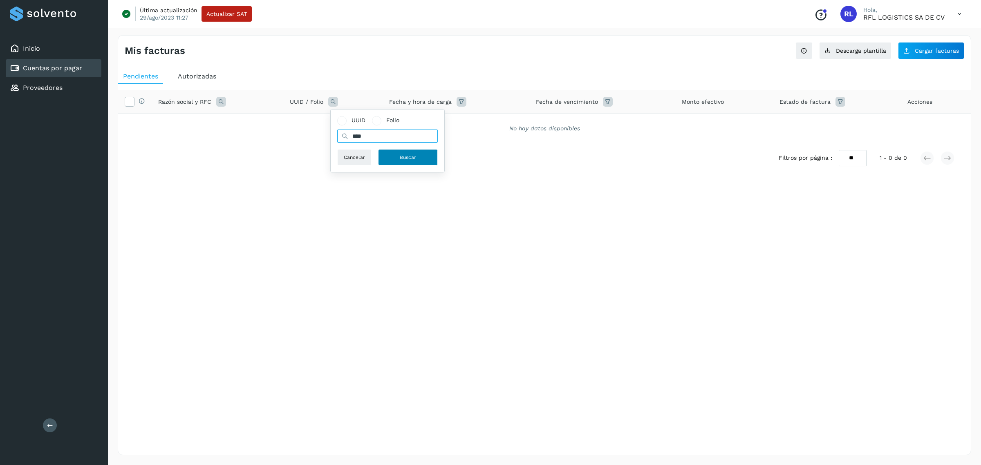 Image resolution: width=981 pixels, height=465 pixels. I want to click on button: Descarga plantilla, so click(855, 51).